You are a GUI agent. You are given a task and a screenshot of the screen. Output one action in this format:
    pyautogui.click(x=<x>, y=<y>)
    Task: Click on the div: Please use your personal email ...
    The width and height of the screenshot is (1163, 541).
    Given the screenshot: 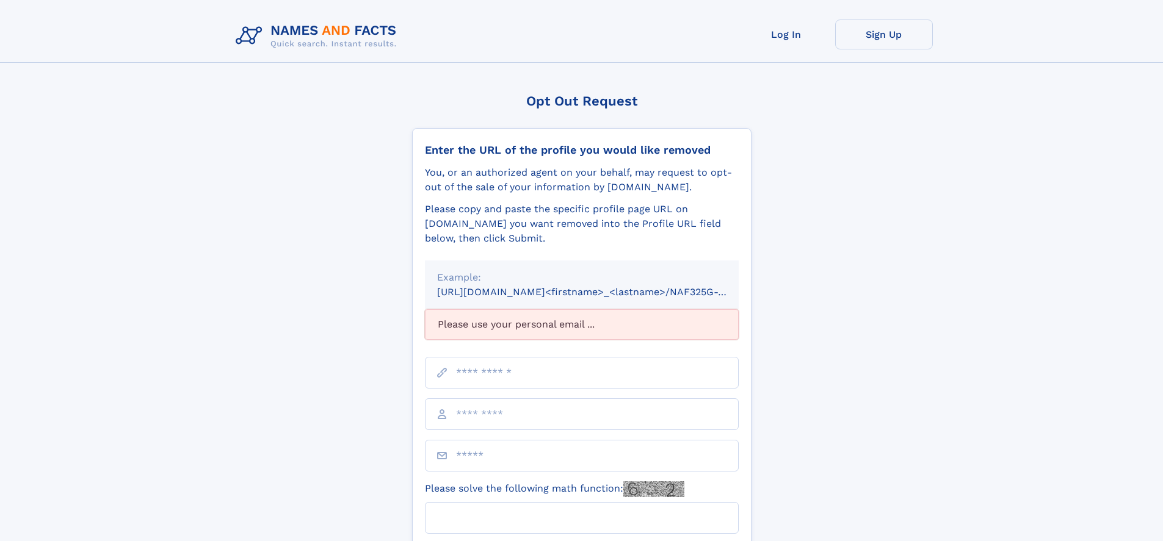 What is the action you would take?
    pyautogui.click(x=582, y=325)
    